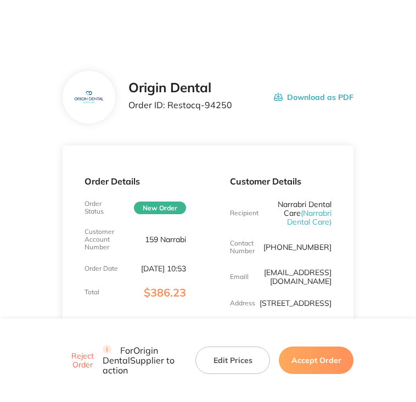  Describe the element at coordinates (143, 360) in the screenshot. I see `p: For Origin Dental Supplier to action` at that location.